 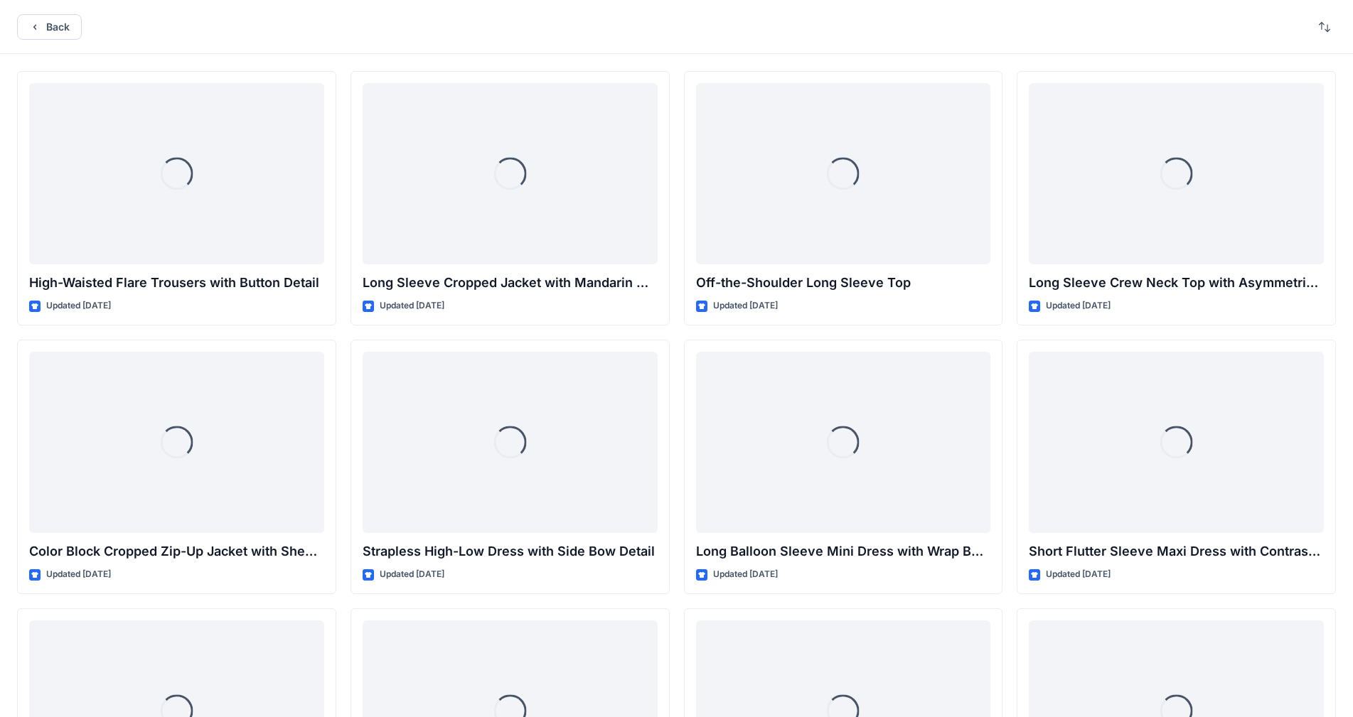 I want to click on p: Long Sleeve Cropped Jacket with Mandarin Collar and Shoulder Detail, so click(x=510, y=283).